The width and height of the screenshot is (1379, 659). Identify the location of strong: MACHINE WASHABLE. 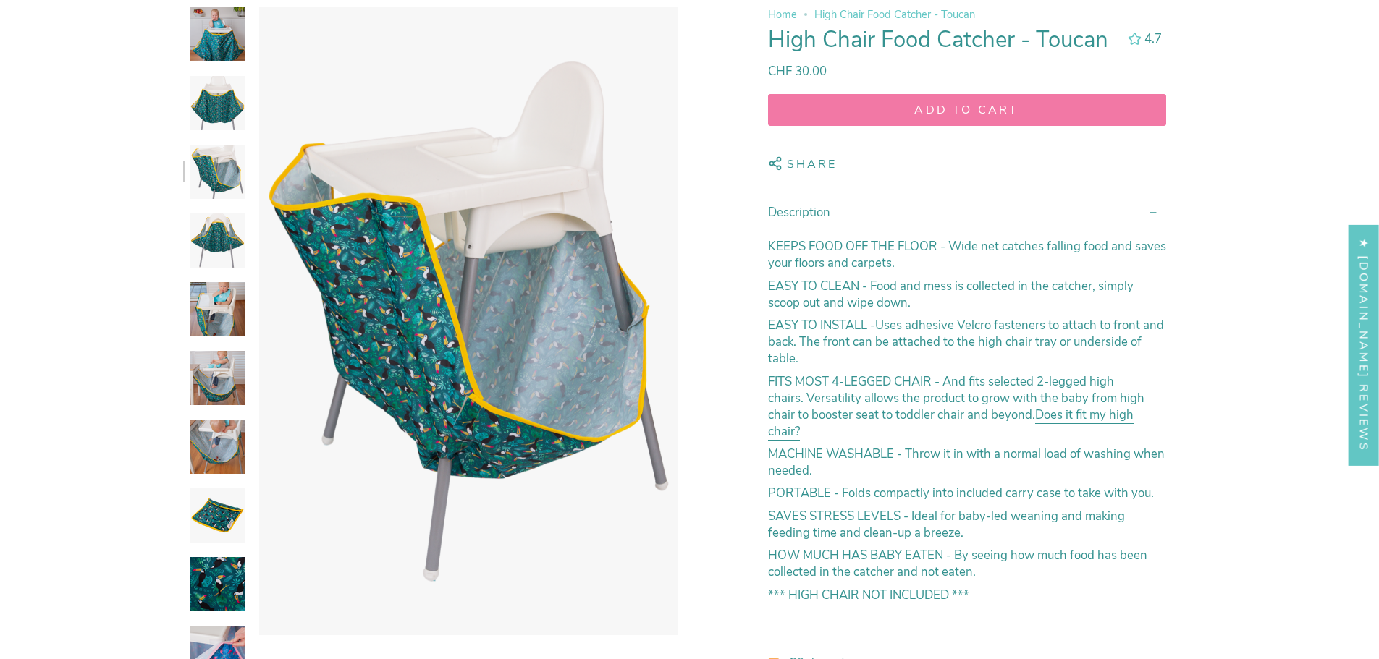
(832, 454).